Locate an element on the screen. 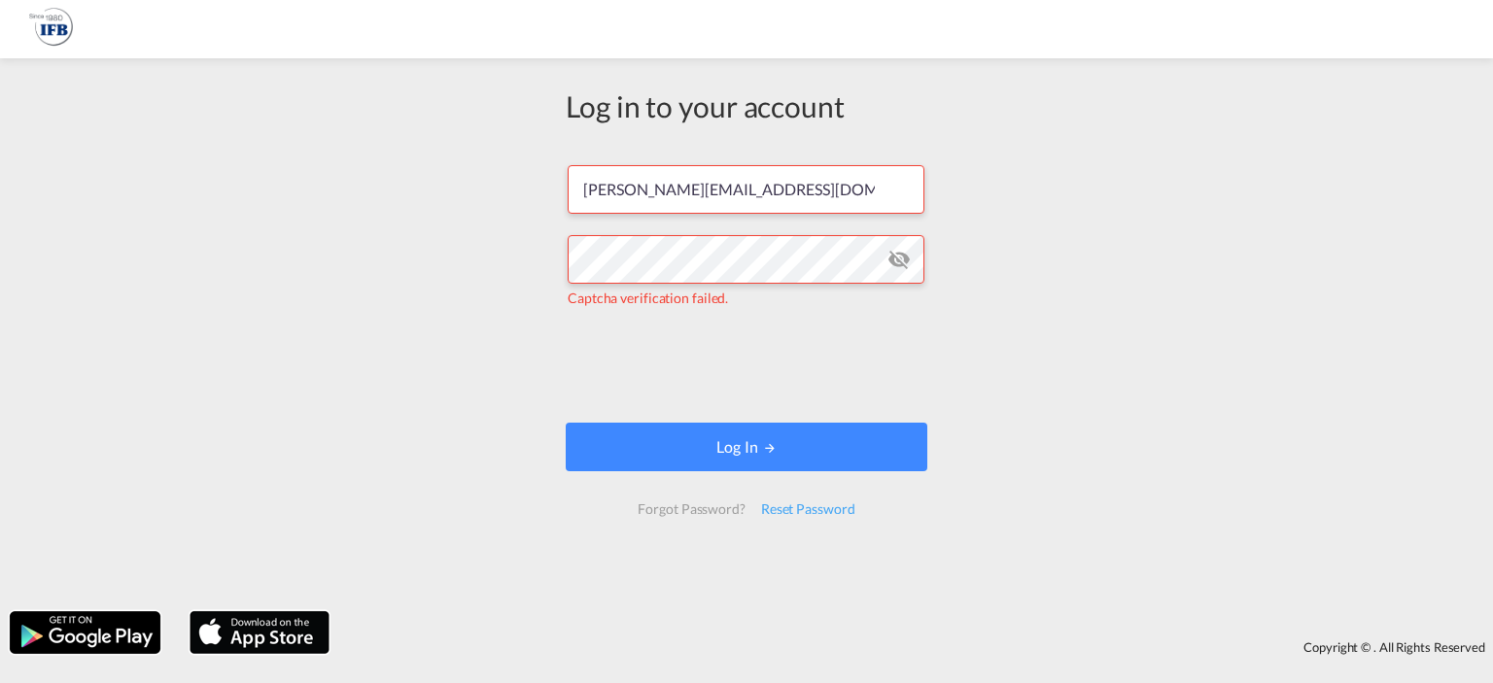 The height and width of the screenshot is (683, 1493). div: Reset Password is located at coordinates (808, 509).